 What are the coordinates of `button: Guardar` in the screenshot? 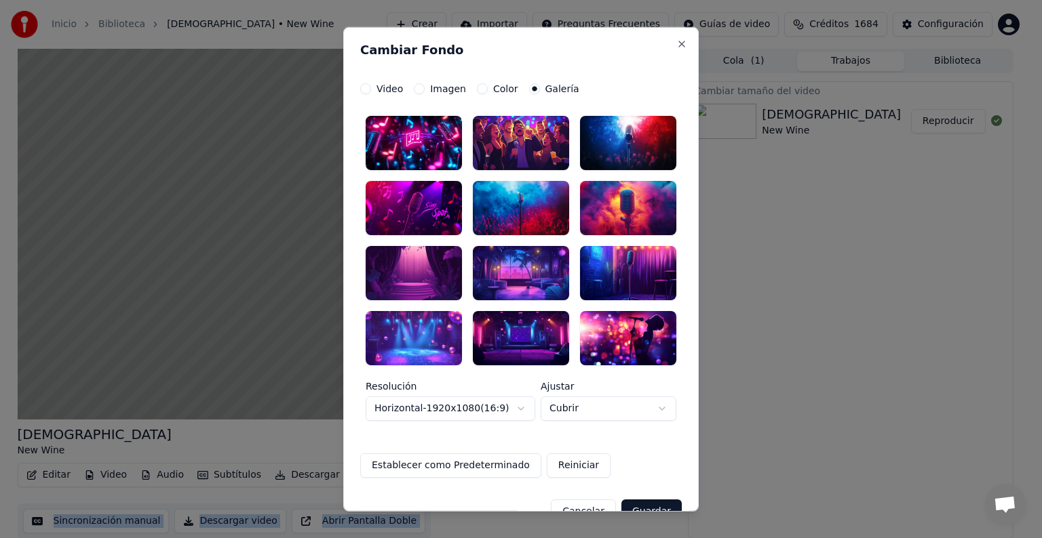 It's located at (651, 511).